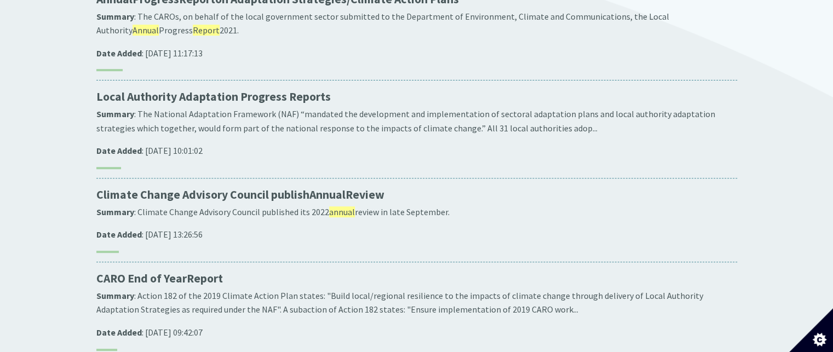 This screenshot has width=833, height=352. Describe the element at coordinates (417, 279) in the screenshot. I see `p: CARO End of Year` at that location.